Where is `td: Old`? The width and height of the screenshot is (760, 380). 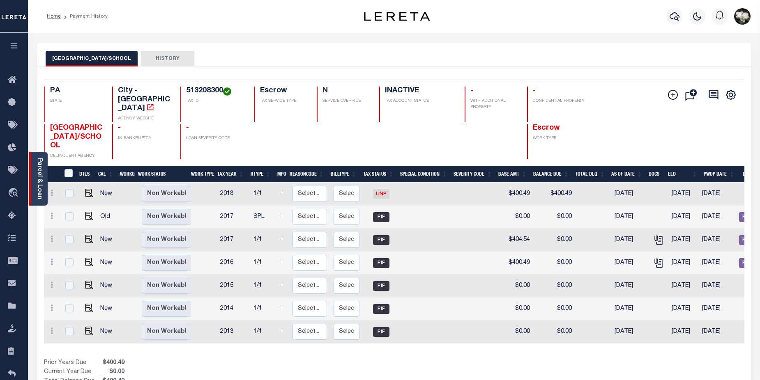 td: Old is located at coordinates (108, 217).